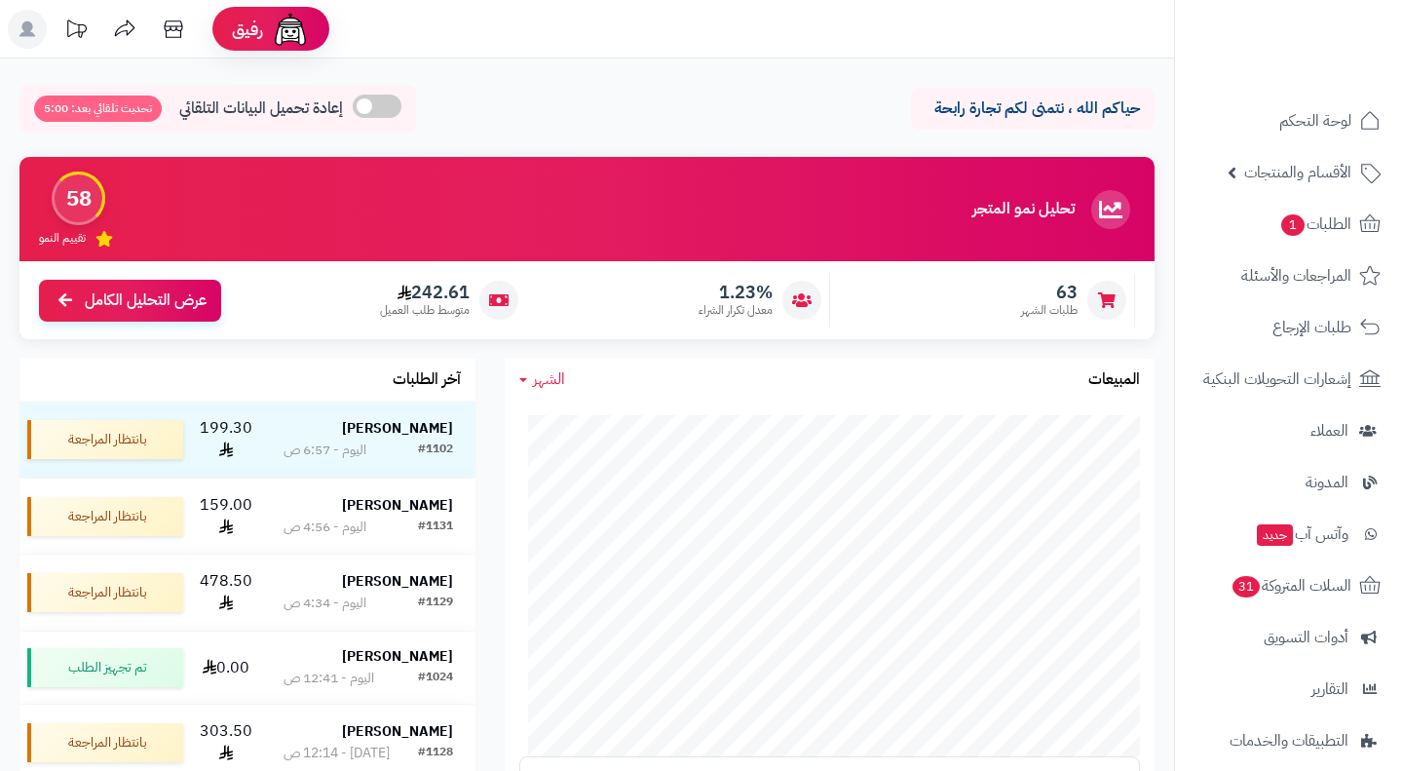  Describe the element at coordinates (1327, 75) in the screenshot. I see `img: logo-2.png` at that location.